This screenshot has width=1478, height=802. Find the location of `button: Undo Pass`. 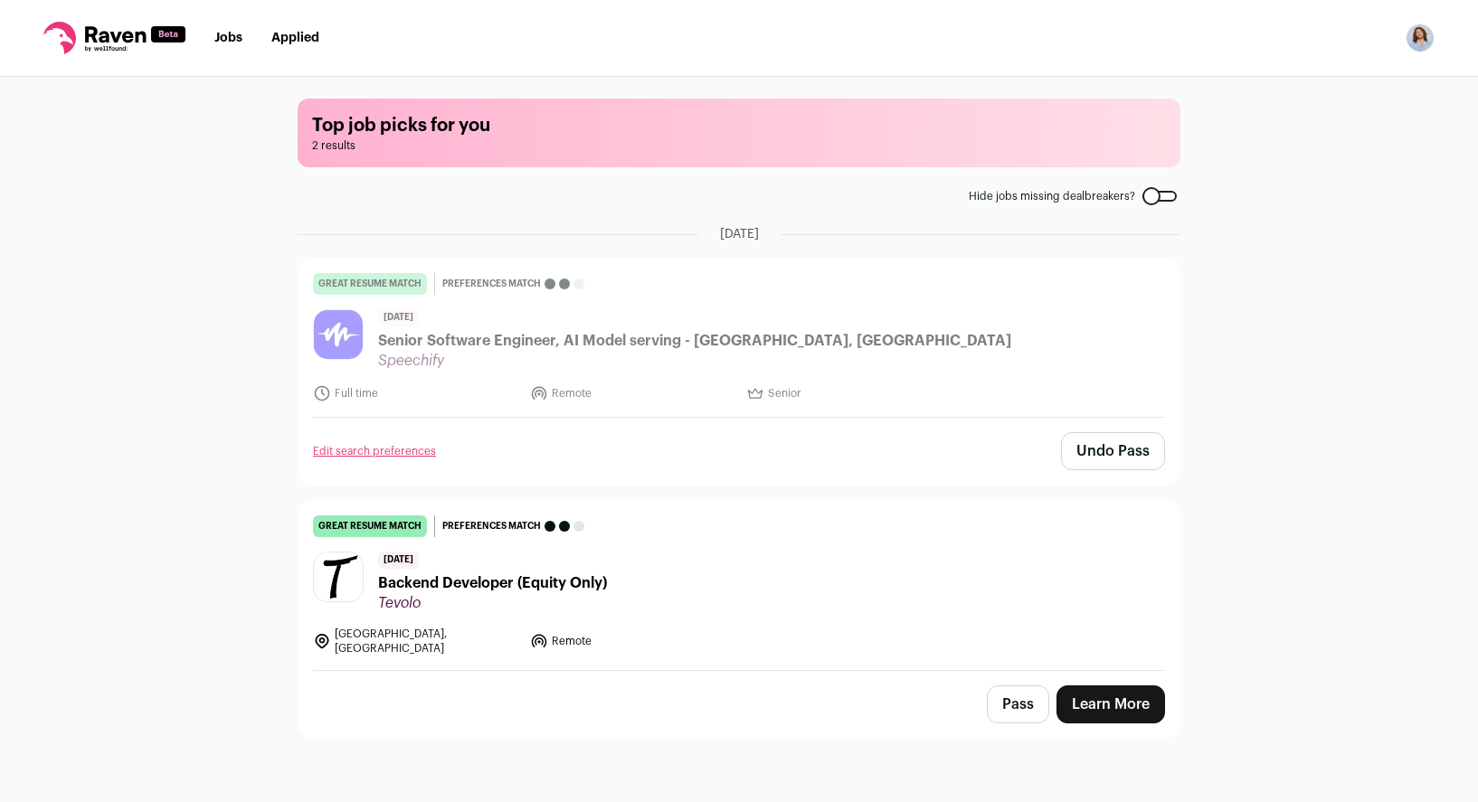

button: Undo Pass is located at coordinates (1113, 451).